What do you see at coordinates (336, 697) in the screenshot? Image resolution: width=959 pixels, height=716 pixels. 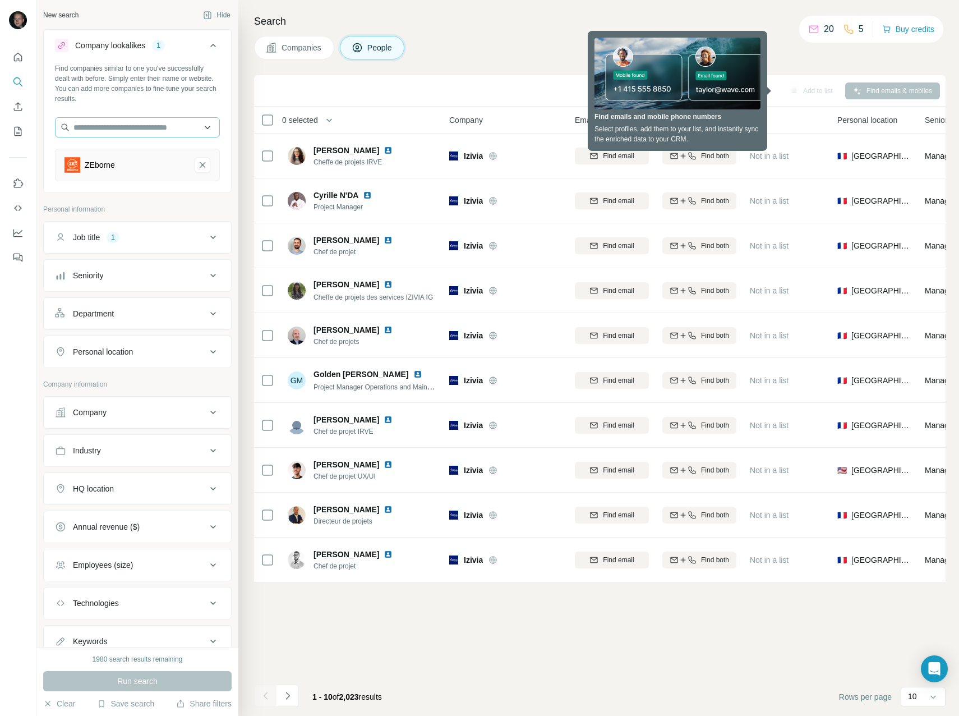 I see `span: of` at bounding box center [336, 697].